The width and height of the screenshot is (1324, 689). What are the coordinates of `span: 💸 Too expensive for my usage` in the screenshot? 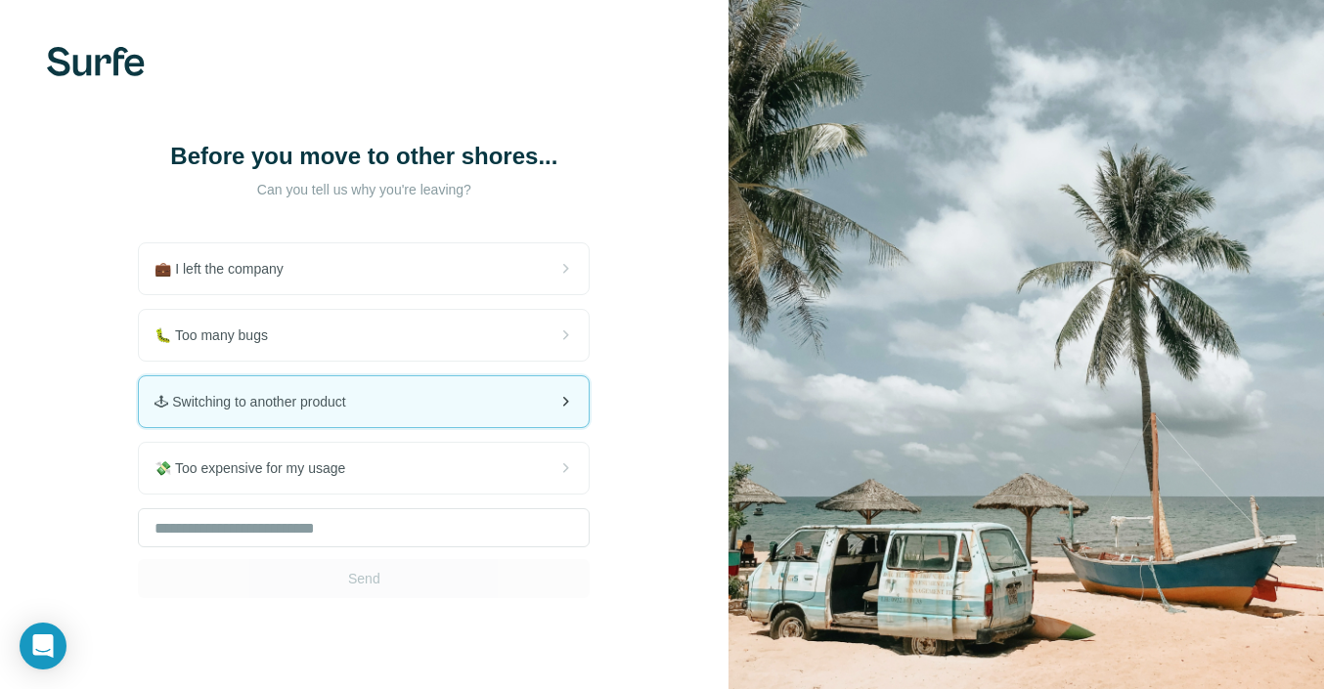 It's located at (257, 468).